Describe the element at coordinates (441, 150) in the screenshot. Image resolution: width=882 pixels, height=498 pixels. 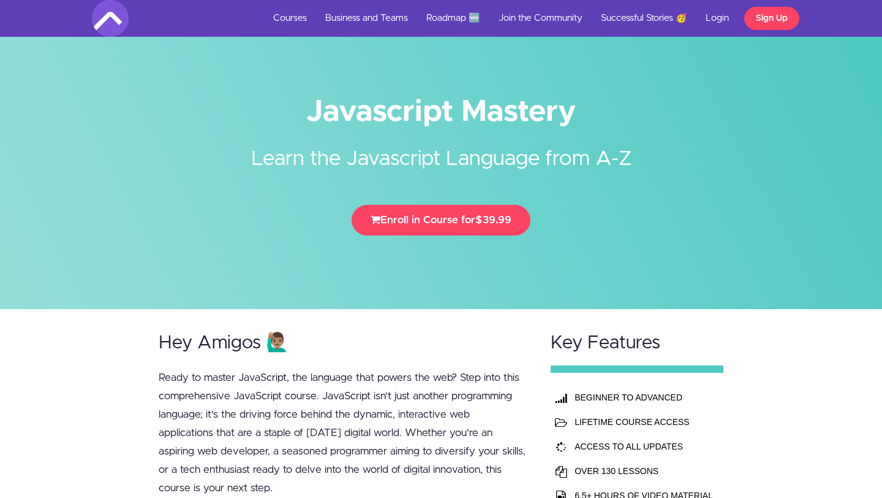
I see `h2: Learn the Javascript Language from A-Z` at that location.